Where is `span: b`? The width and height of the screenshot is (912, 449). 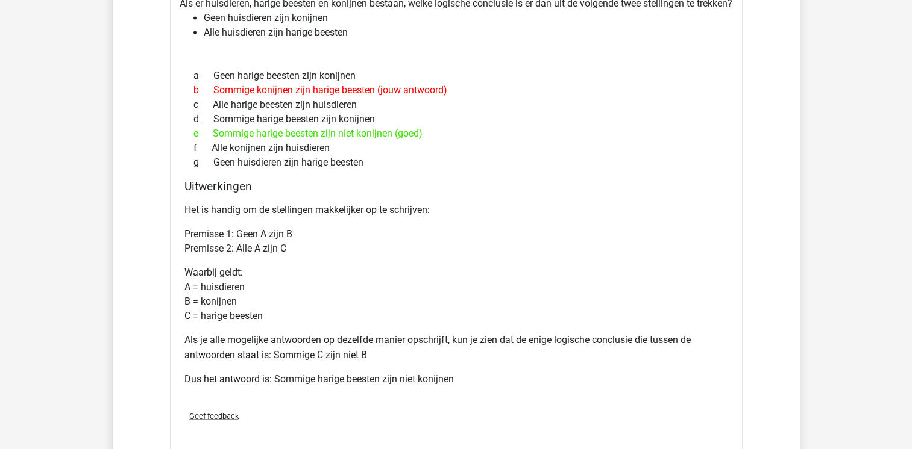
span: b is located at coordinates (203, 90).